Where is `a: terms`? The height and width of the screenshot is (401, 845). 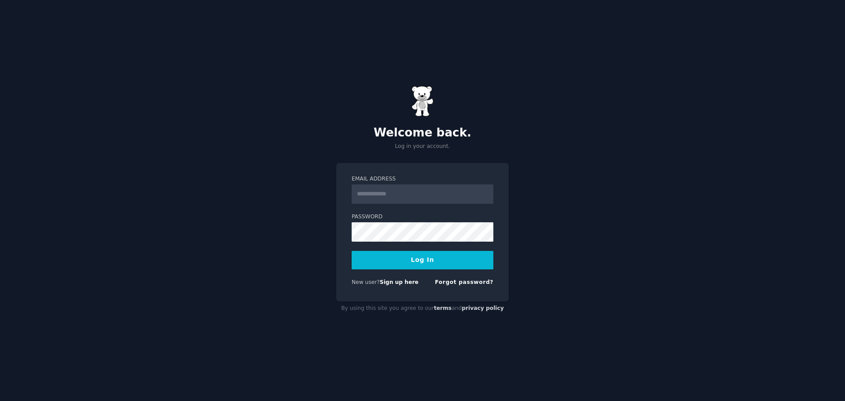
a: terms is located at coordinates (443, 308).